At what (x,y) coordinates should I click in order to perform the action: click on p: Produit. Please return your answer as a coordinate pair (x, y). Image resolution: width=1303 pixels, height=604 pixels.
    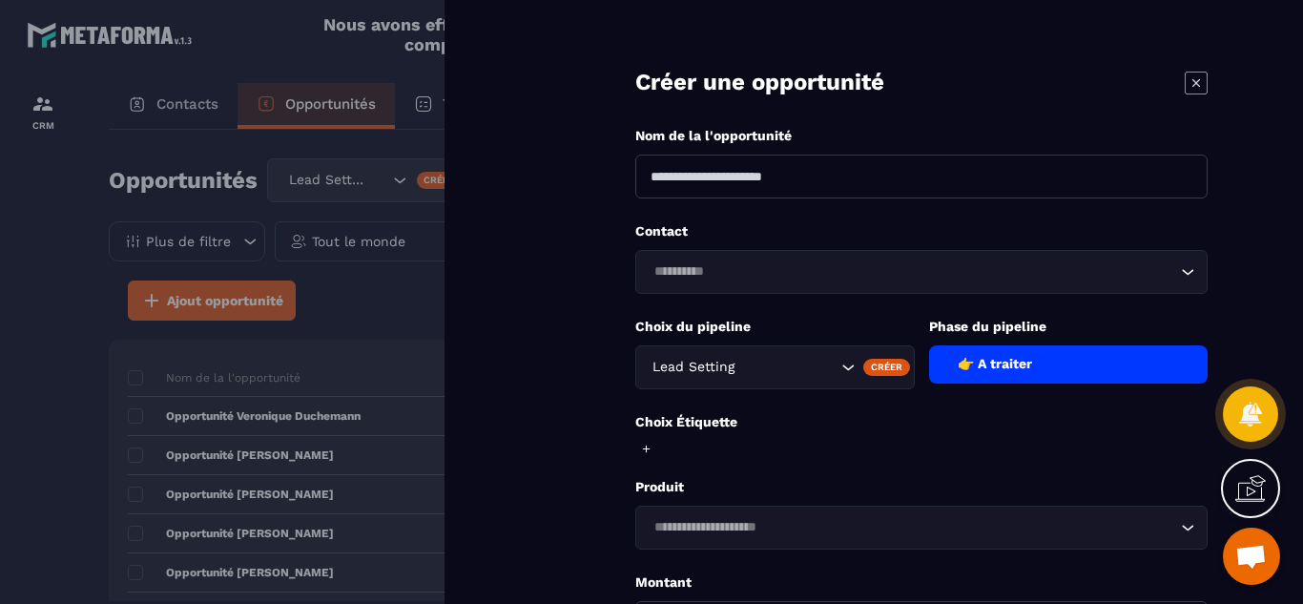
    Looking at the image, I should click on (921, 486).